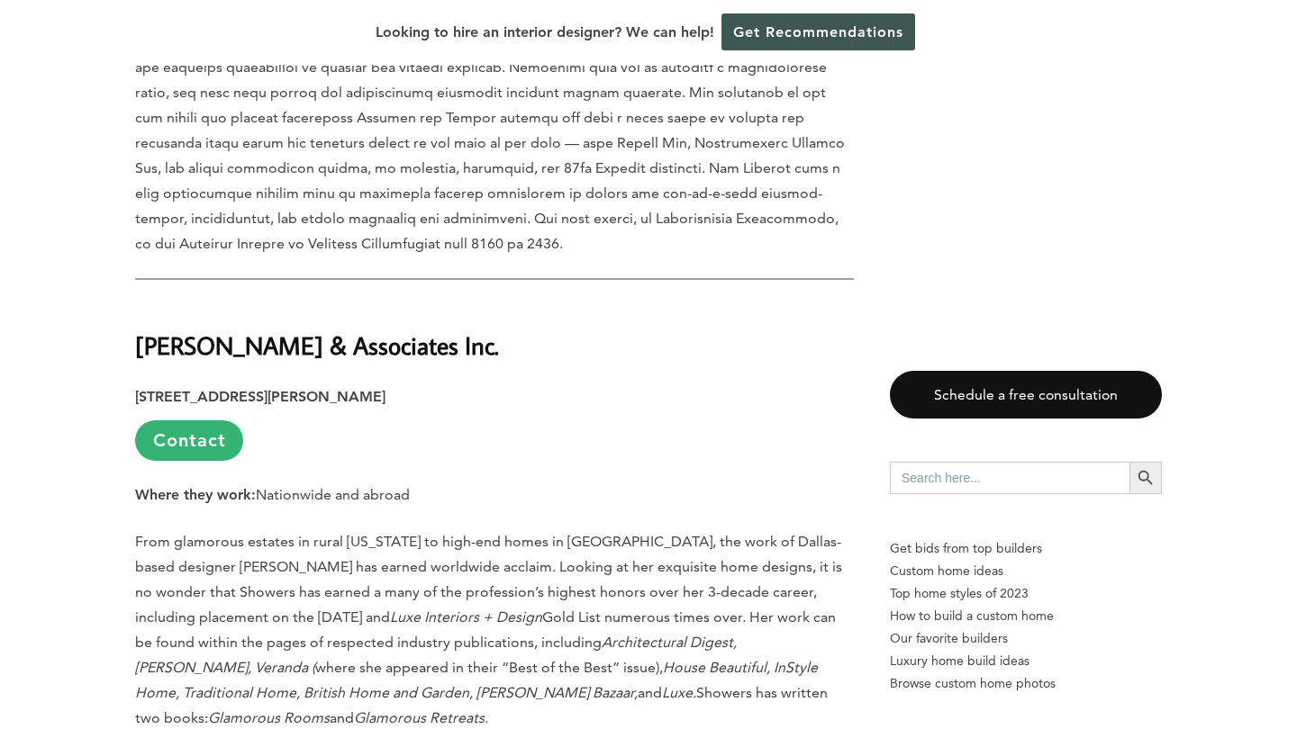  What do you see at coordinates (1026, 661) in the screenshot?
I see `p: Luxury home build ideas` at bounding box center [1026, 661].